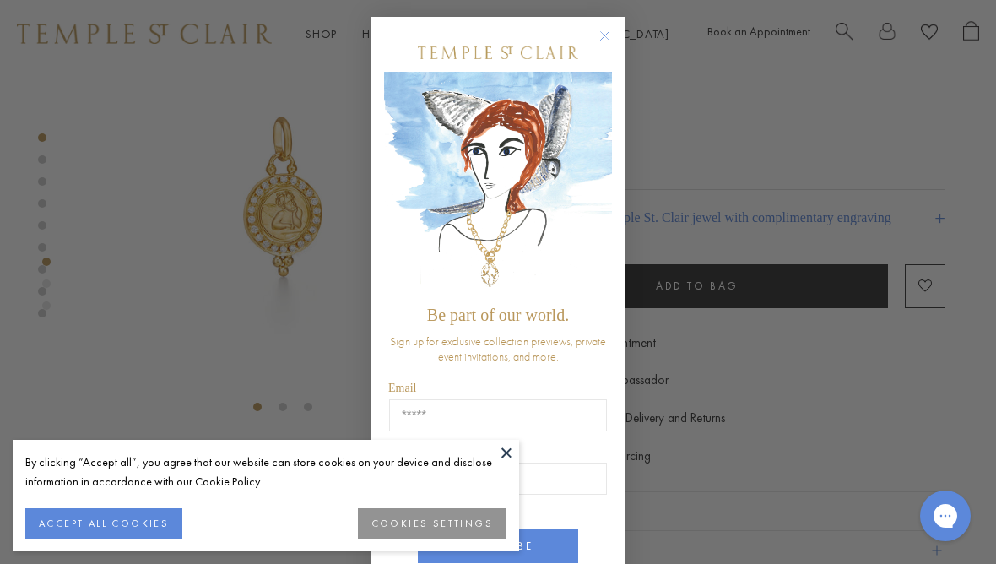  I want to click on span: Sign up for exclusive collection previews, private event invitations, and more., so click(498, 349).